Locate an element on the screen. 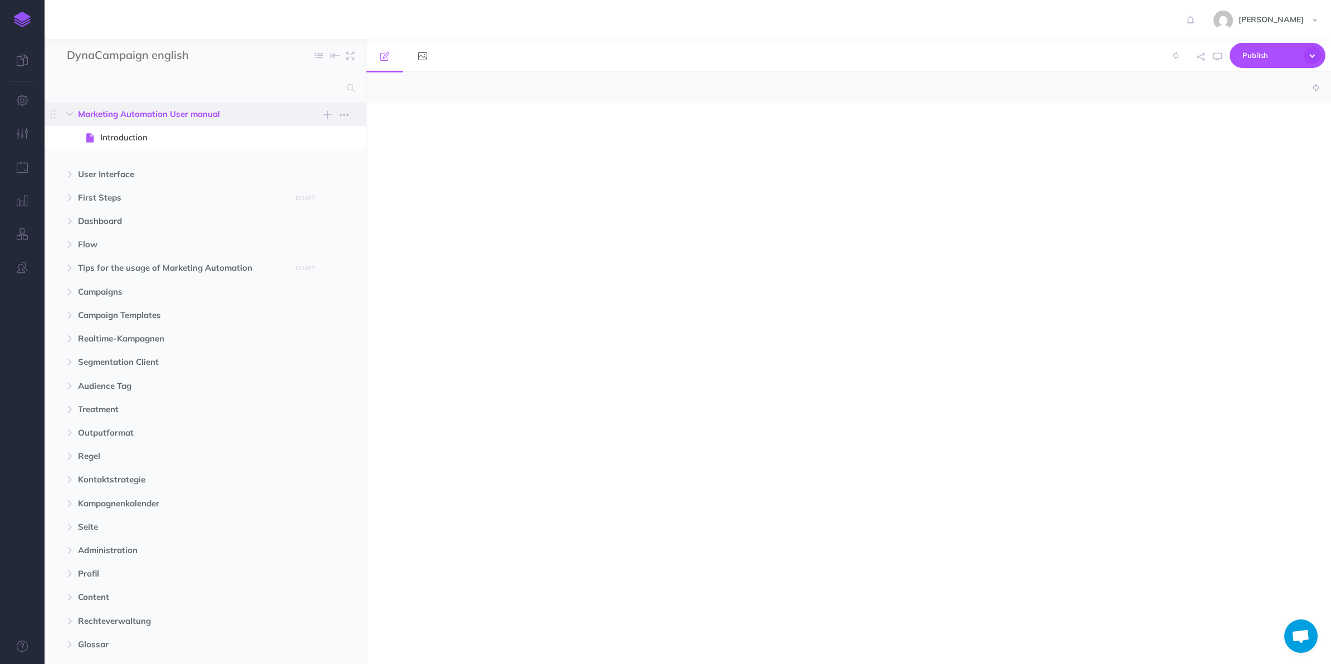  span: Rechteverwaltung is located at coordinates (182, 621).